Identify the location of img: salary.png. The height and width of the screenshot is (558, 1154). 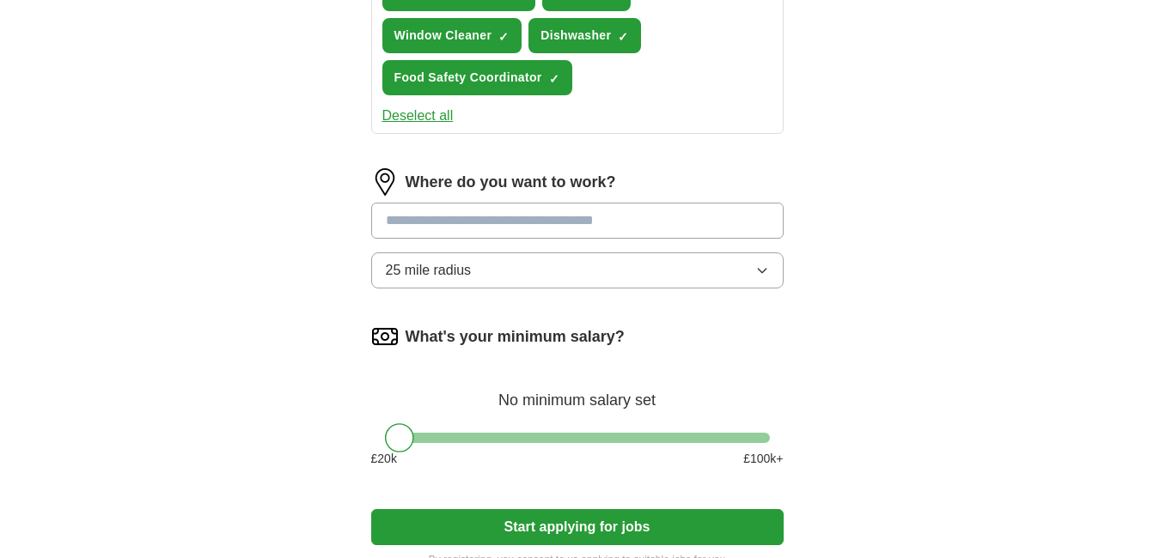
(385, 337).